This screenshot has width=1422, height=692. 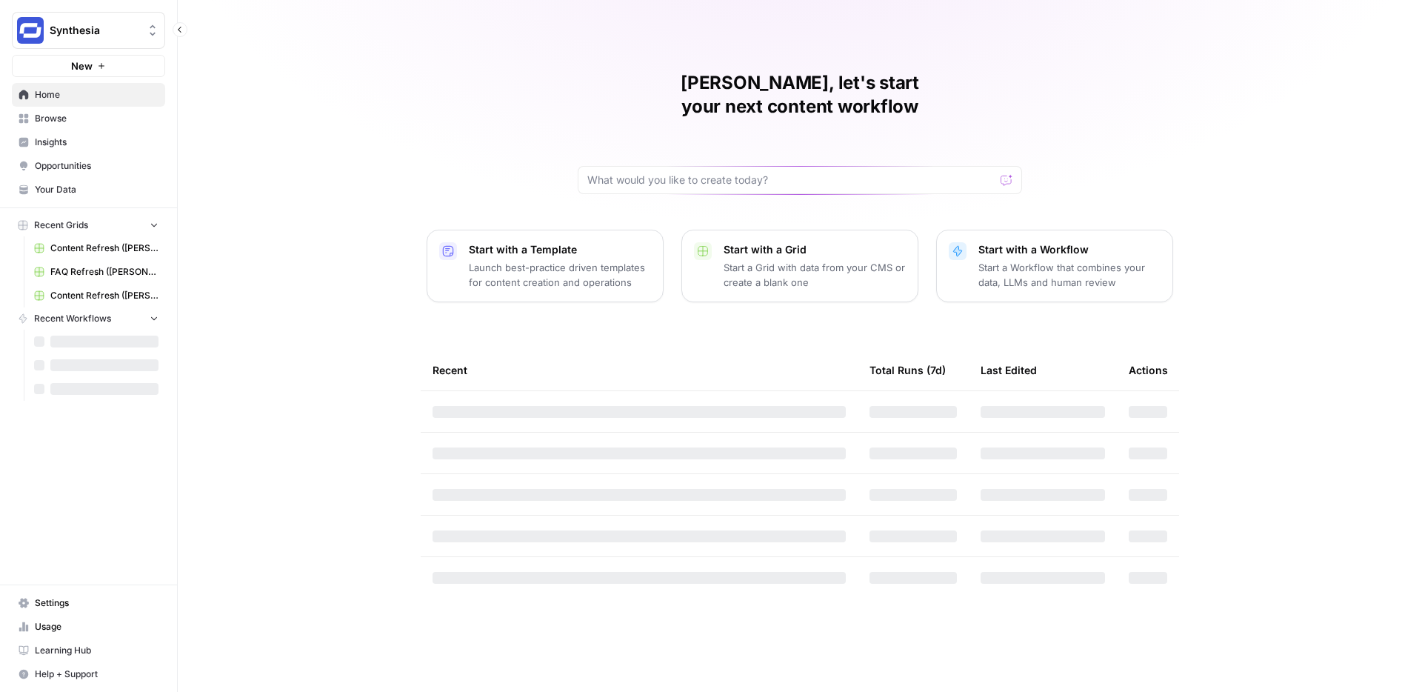 I want to click on span: Browse, so click(x=96, y=119).